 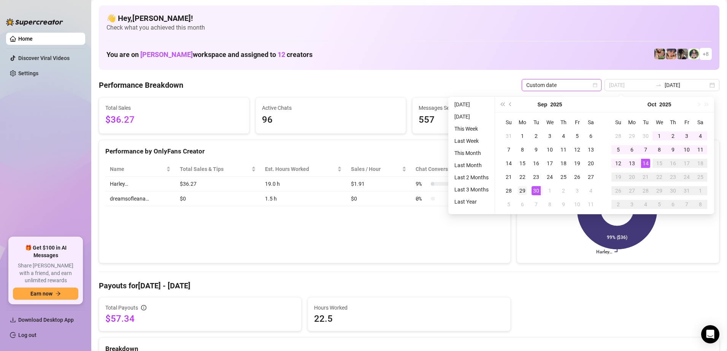 What do you see at coordinates (140, 199) in the screenshot?
I see `td: dreamsofleana…` at bounding box center [140, 199].